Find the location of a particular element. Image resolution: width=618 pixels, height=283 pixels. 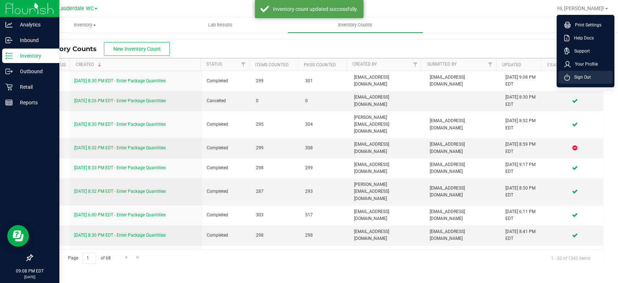

a: Pkgs Counted is located at coordinates (320, 65).